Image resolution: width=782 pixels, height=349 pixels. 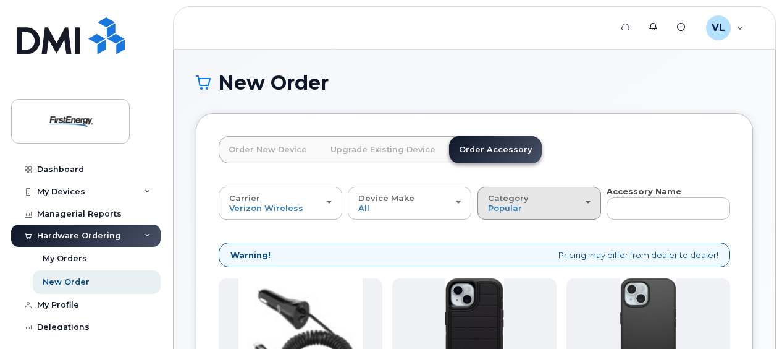 What do you see at coordinates (410, 203) in the screenshot?
I see `button: Device Make All` at bounding box center [410, 203].